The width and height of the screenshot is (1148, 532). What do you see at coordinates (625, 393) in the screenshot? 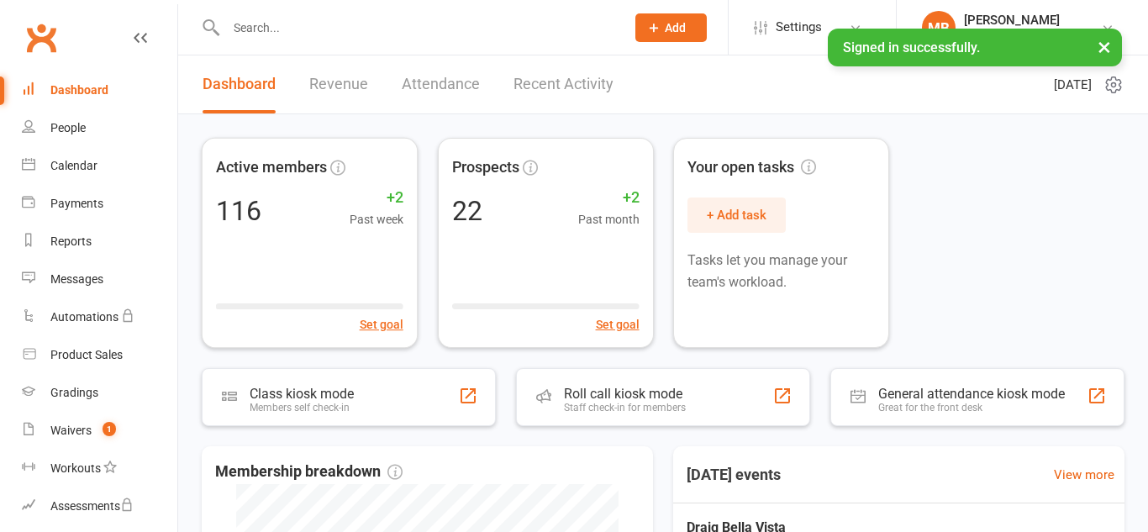
I see `div: Roll call kiosk mode` at bounding box center [625, 393].